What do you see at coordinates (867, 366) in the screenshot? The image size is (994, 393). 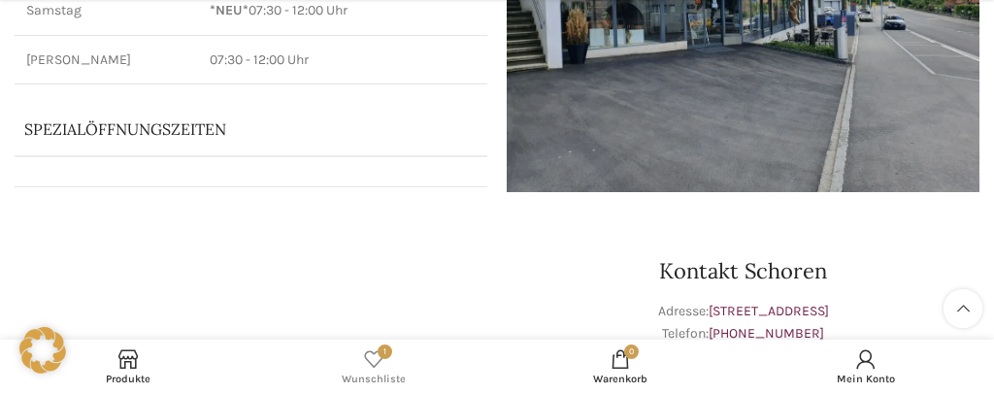 I see `a: Mein Konto` at bounding box center [867, 366].